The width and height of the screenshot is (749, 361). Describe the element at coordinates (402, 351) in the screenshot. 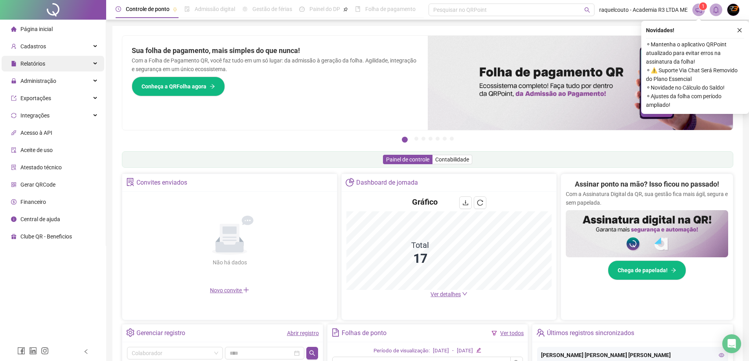

I see `div: Período de visualização:` at that location.